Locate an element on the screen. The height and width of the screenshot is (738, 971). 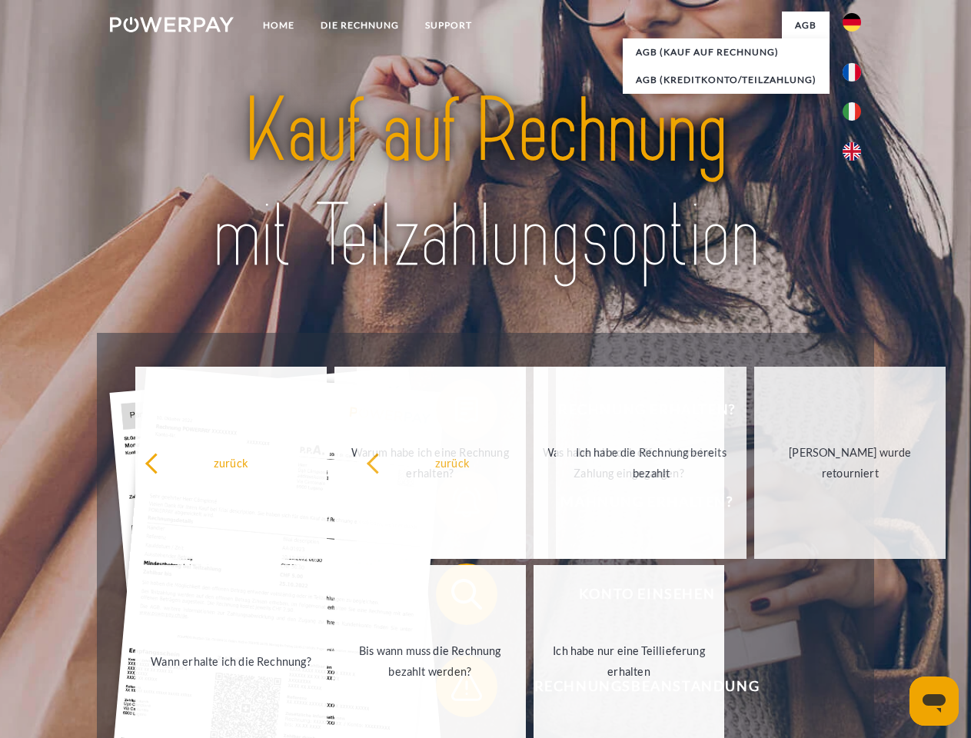
div: Bis wann muss die Rechnung bezahlt werden? is located at coordinates (430, 661).